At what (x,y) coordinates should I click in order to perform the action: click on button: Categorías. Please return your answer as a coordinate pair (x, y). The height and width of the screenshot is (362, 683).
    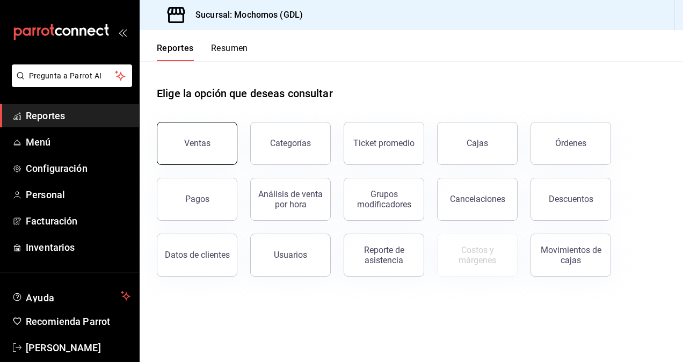
    Looking at the image, I should click on (291, 143).